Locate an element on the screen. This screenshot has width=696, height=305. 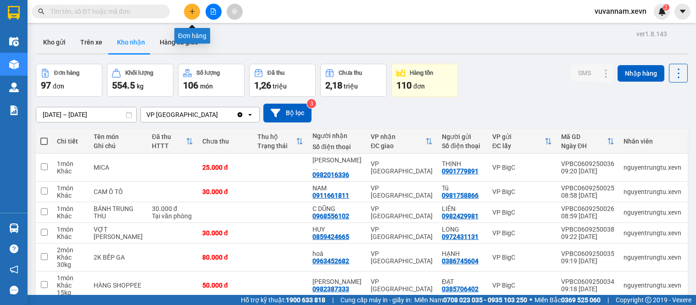
button: plus is located at coordinates (192, 11).